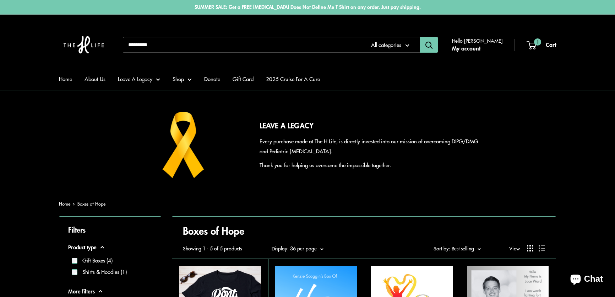 The image size is (615, 297). I want to click on p: Every purchase made at The H Life, is directly invested into our mission of overcoming DIPG/DMG a..., so click(371, 146).